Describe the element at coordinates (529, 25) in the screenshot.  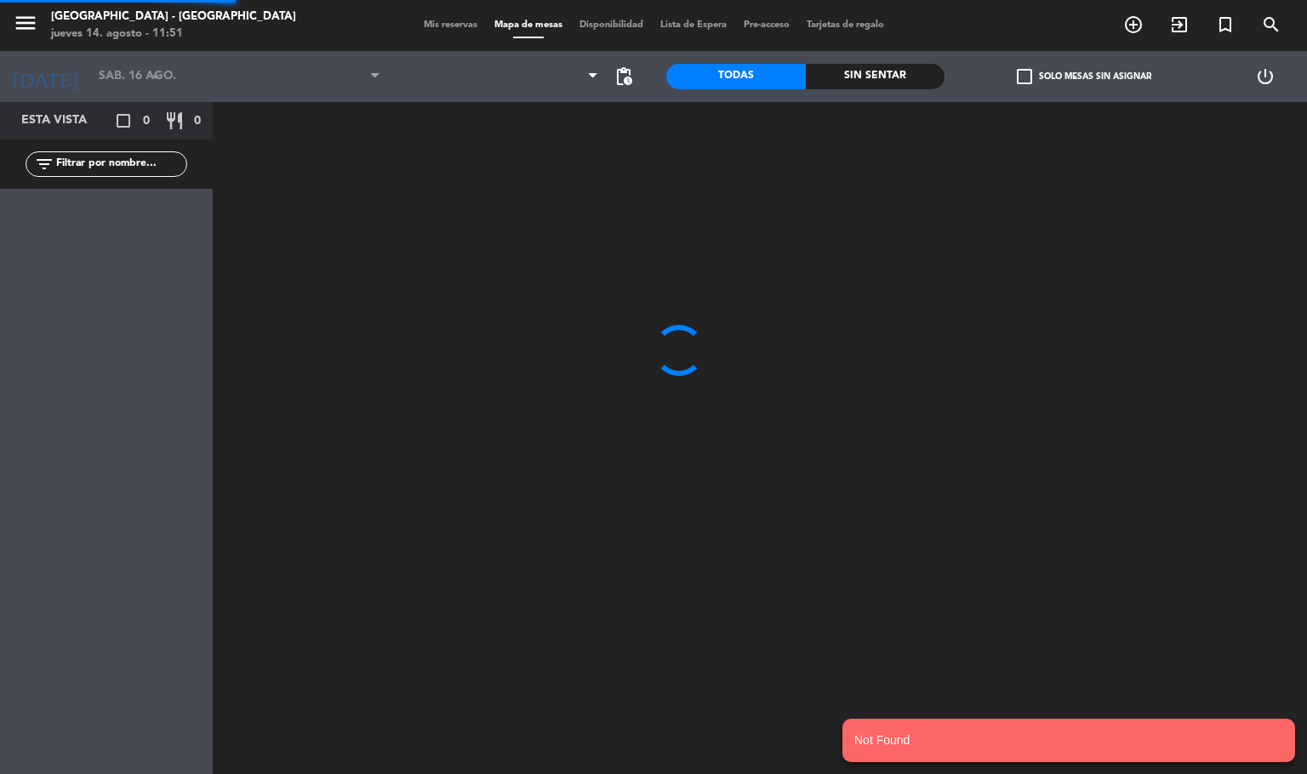
I see `span: Mapa de mesas` at that location.